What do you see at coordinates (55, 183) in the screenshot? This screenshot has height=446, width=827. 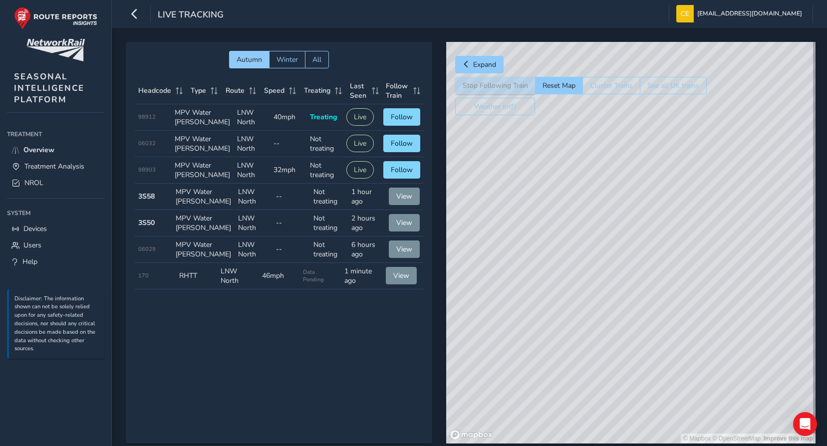 I see `a: NROL` at bounding box center [55, 183].